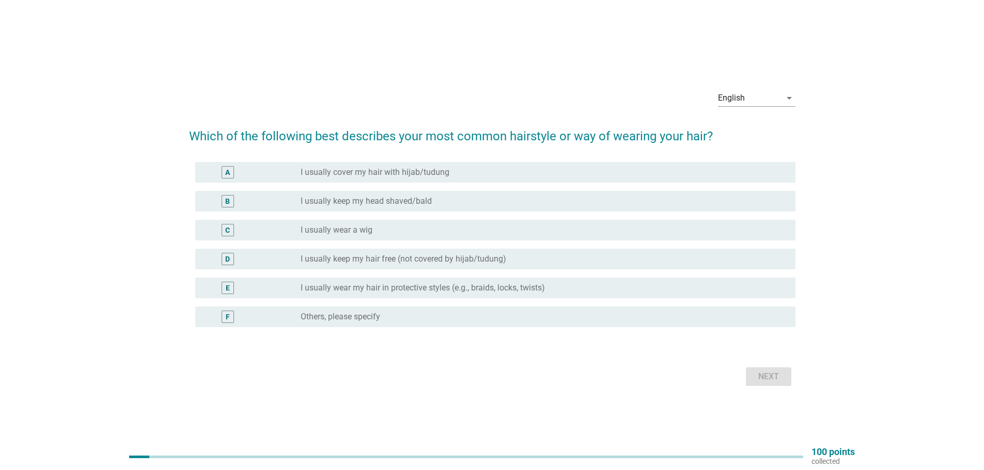 This screenshot has height=470, width=984. I want to click on div: C, so click(227, 230).